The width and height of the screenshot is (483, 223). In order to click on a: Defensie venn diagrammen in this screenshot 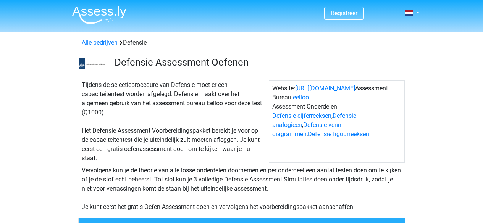, I will do `click(307, 129)`.